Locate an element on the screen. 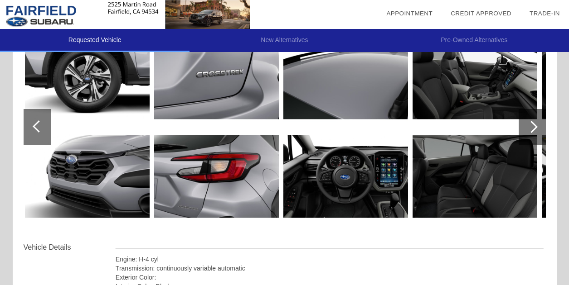  img: 370d4c81647d3ab8612e8f93d8a65c86.jpg is located at coordinates (345, 78).